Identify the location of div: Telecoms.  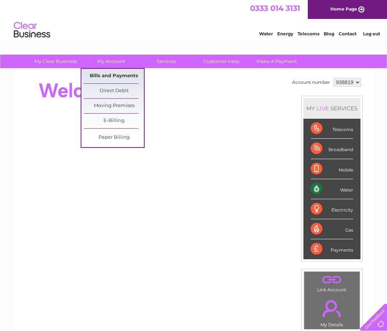
(332, 128).